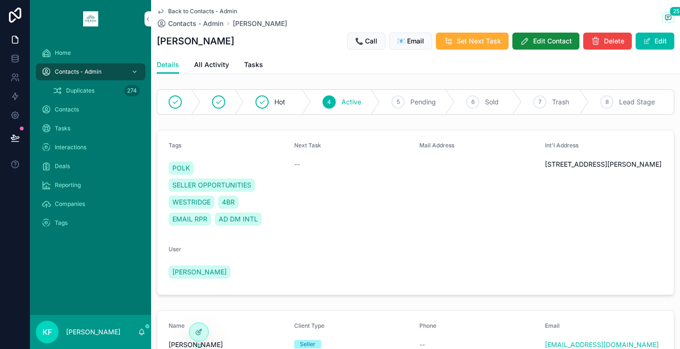 The image size is (680, 349). I want to click on a: Duplicates274, so click(96, 91).